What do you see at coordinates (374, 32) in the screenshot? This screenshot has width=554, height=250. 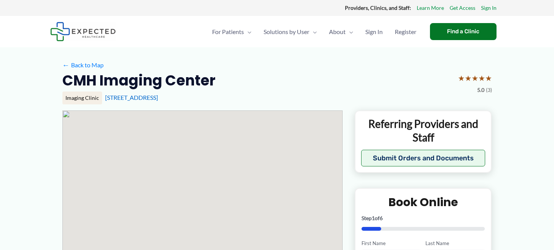 I see `span: Sign In` at bounding box center [374, 32].